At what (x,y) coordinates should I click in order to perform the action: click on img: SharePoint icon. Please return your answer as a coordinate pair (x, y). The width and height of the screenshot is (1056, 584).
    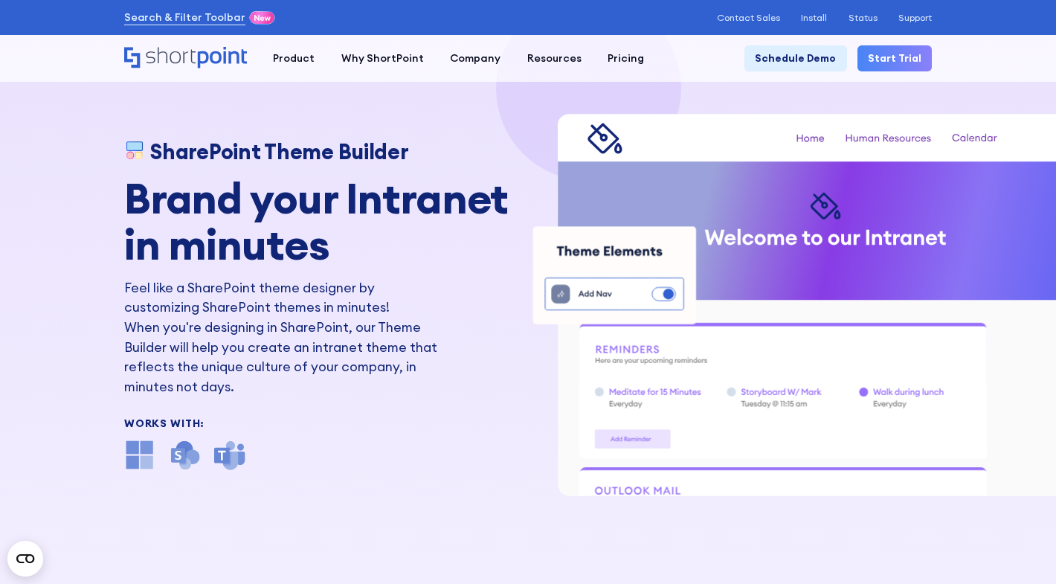
    Looking at the image, I should click on (185, 455).